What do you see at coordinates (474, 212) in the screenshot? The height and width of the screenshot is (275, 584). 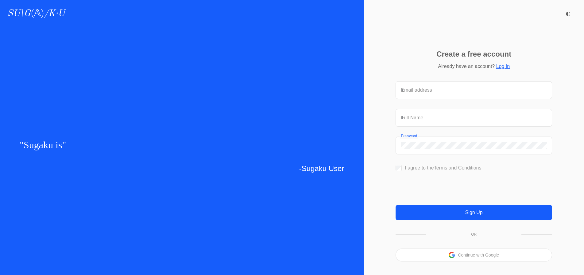 I see `button: Sign Up` at bounding box center [474, 212].